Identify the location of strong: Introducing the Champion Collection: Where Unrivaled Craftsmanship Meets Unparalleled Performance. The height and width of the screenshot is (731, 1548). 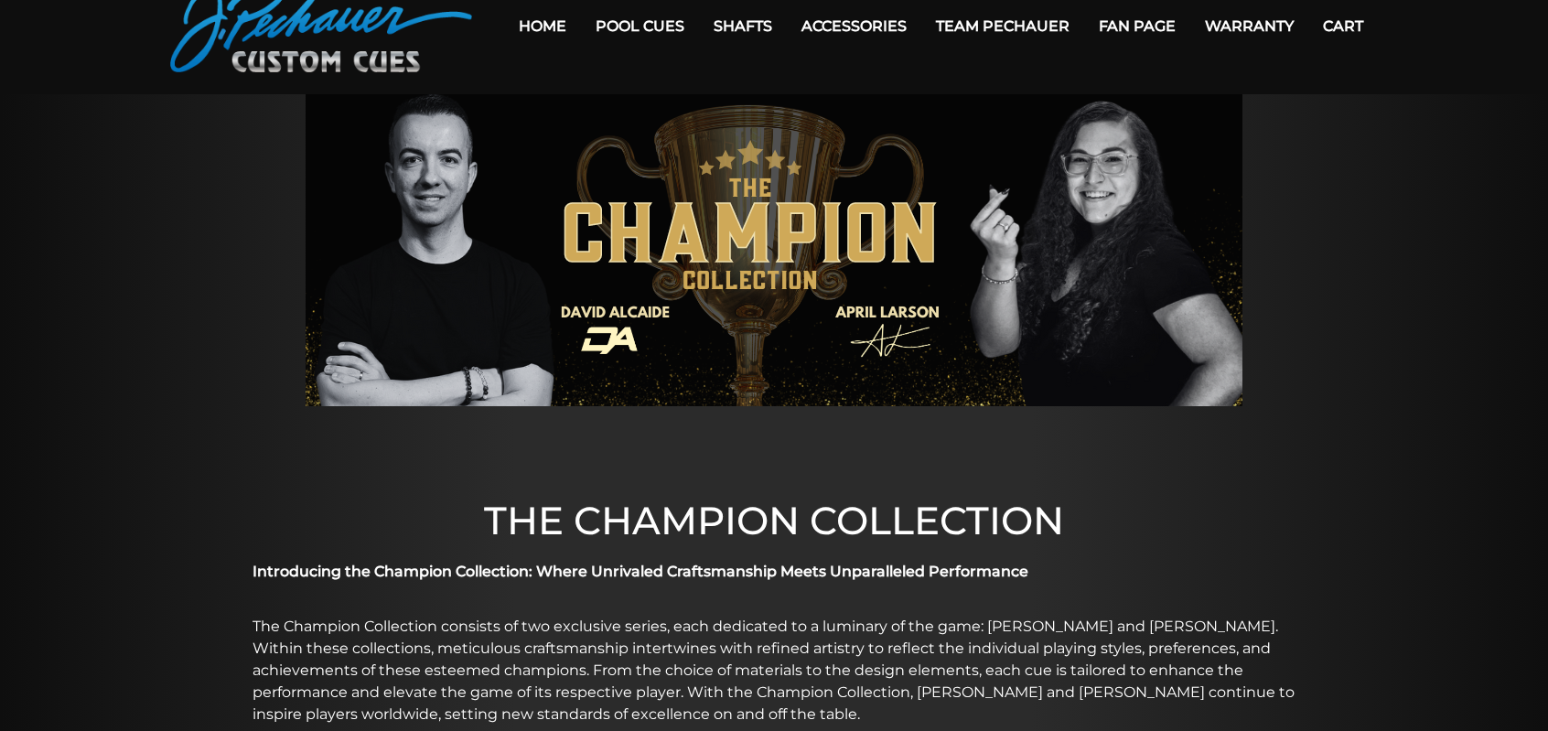
(640, 571).